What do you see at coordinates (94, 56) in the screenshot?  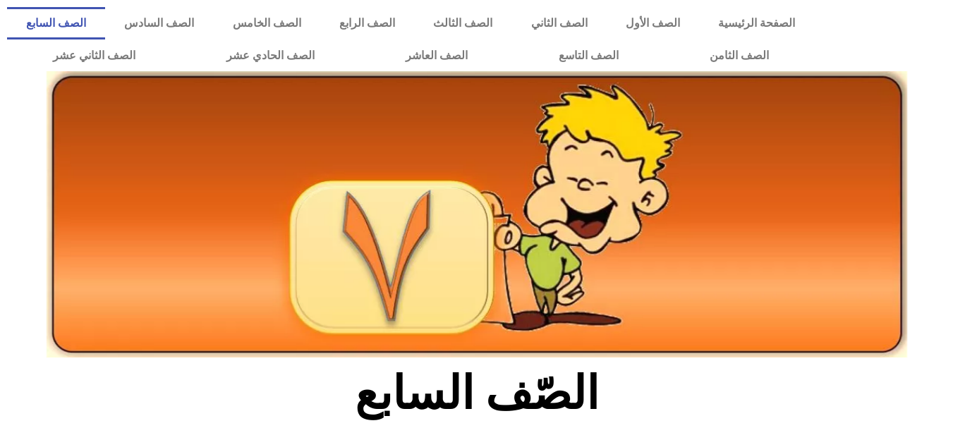 I see `a: الصف الثاني عشر` at bounding box center [94, 56].